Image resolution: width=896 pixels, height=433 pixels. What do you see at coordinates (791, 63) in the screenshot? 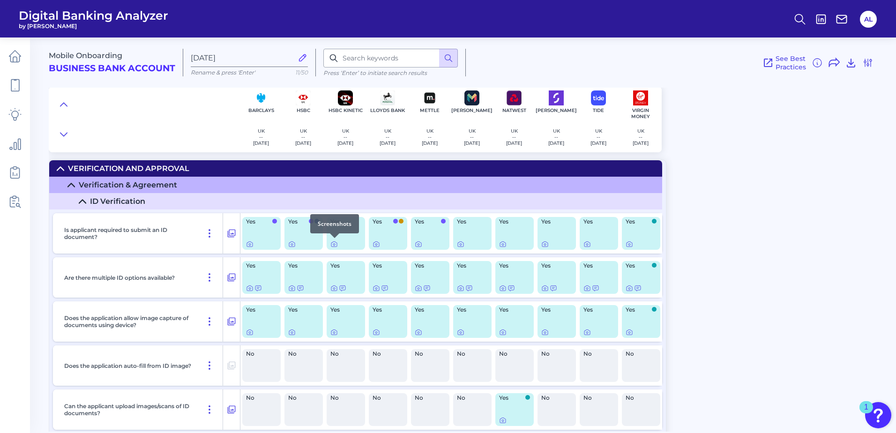
I see `span: See Best Practices` at bounding box center [791, 63].